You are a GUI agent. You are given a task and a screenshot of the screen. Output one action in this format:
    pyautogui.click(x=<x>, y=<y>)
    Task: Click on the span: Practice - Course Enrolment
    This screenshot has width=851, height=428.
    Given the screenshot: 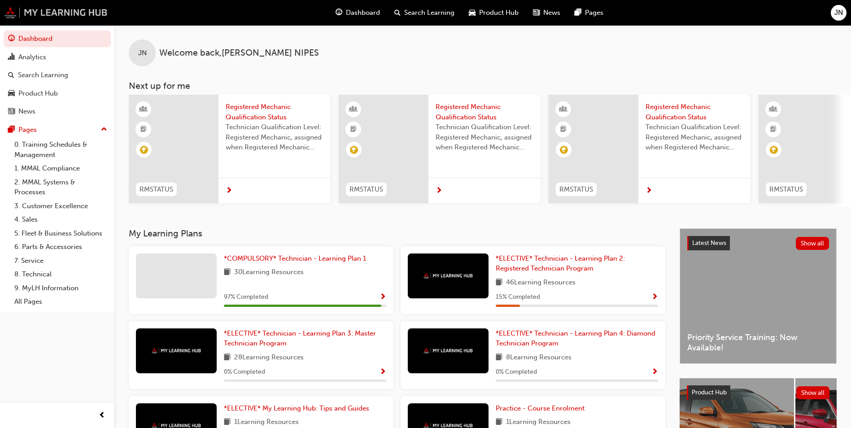 What is the action you would take?
    pyautogui.click(x=540, y=408)
    